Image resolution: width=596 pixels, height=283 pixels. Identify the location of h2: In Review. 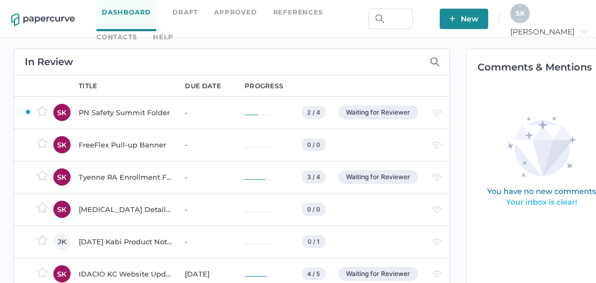
(49, 62).